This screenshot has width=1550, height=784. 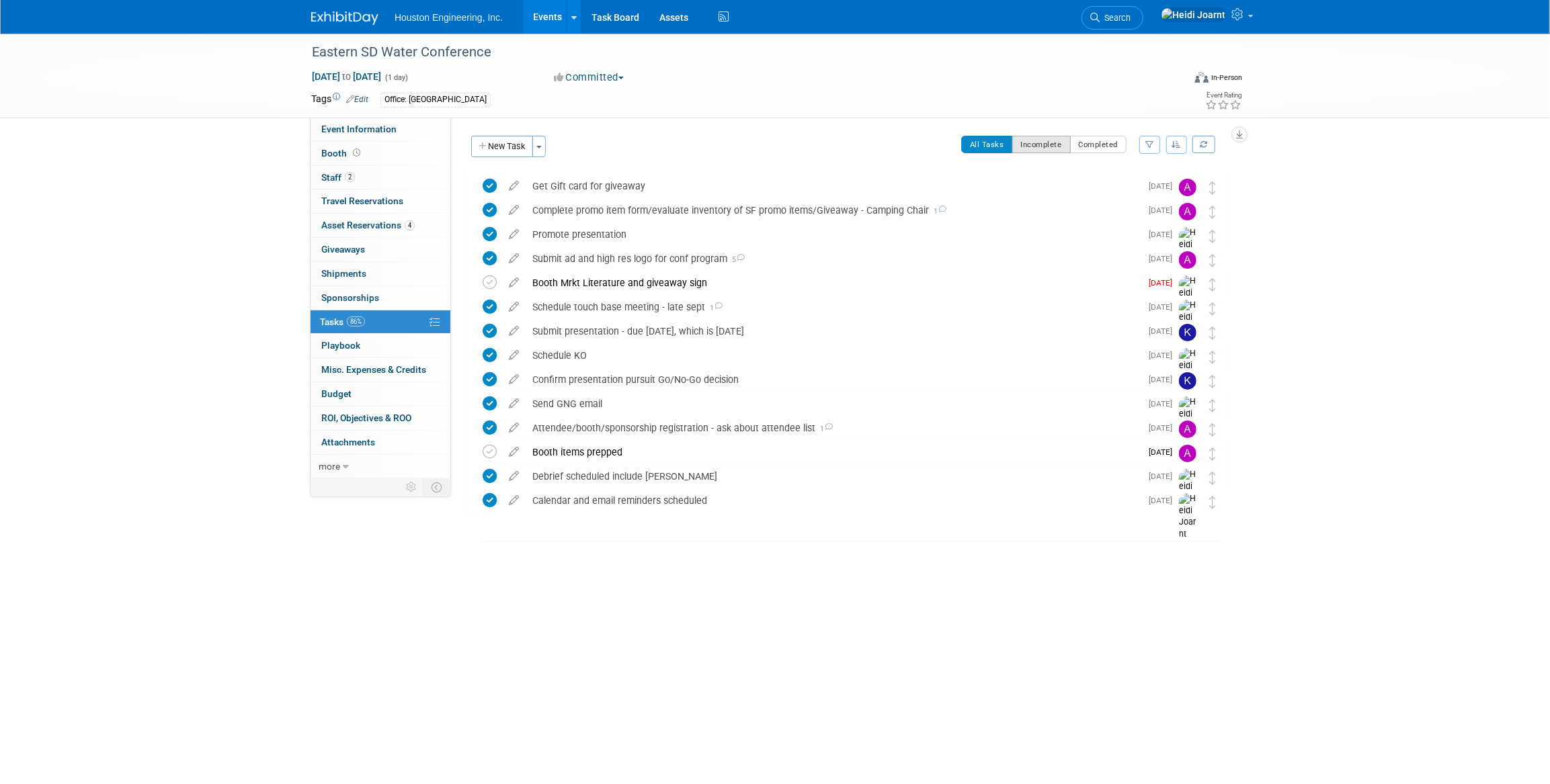 I want to click on span: (1 day), so click(x=396, y=77).